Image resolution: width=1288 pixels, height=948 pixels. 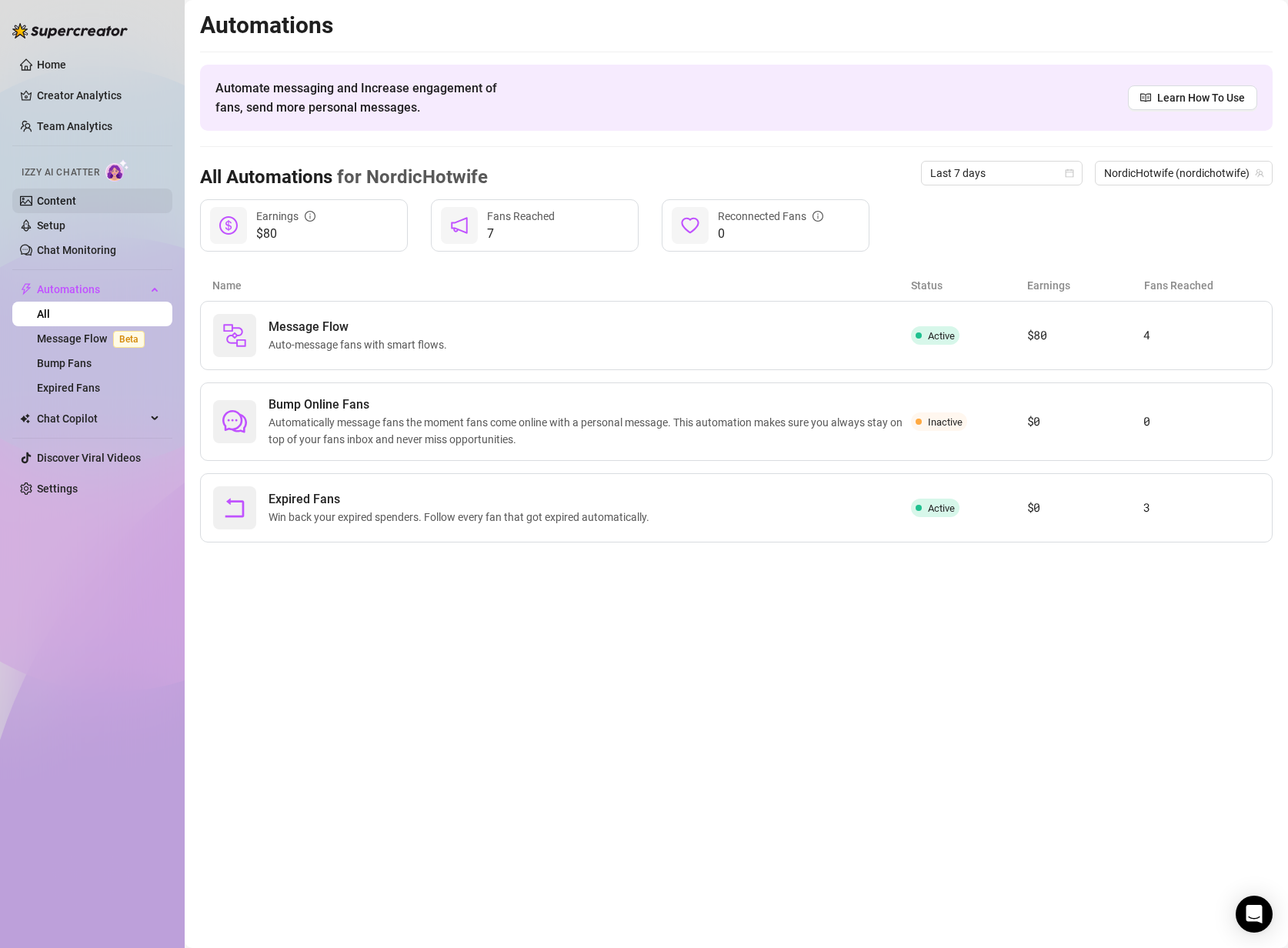 What do you see at coordinates (770, 234) in the screenshot?
I see `span: 0` at bounding box center [770, 234].